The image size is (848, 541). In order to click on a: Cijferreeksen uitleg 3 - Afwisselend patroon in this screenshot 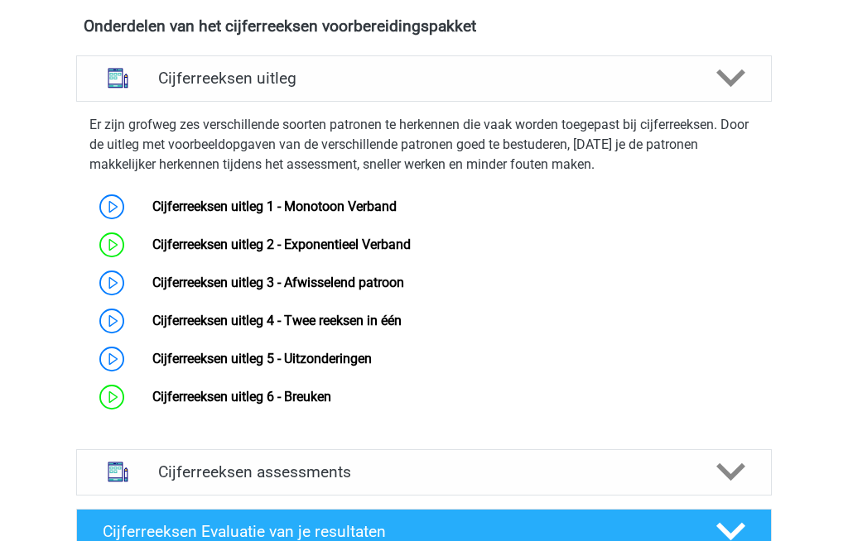, I will do `click(278, 282)`.